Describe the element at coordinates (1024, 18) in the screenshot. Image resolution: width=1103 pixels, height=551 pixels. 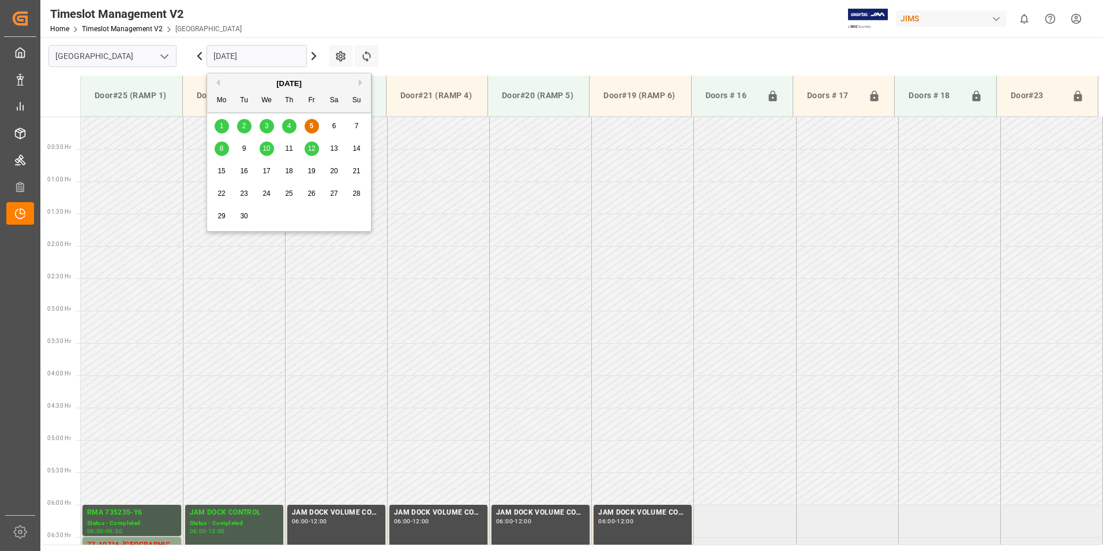
I see `button: show 0 new notifications` at that location.